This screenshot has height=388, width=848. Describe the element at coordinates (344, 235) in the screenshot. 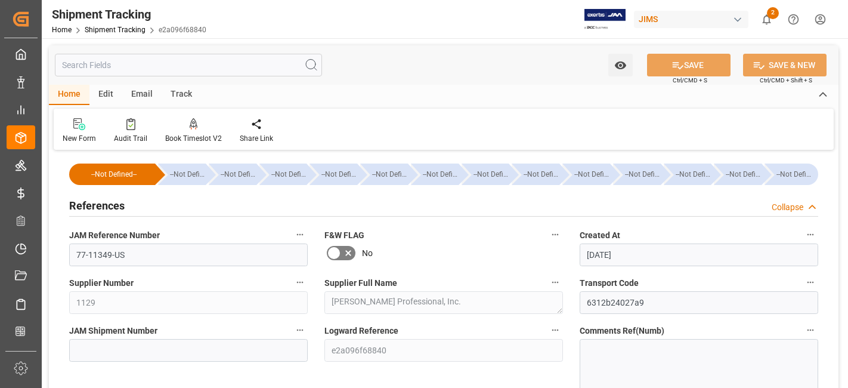

I see `span: F&W FLAG` at that location.